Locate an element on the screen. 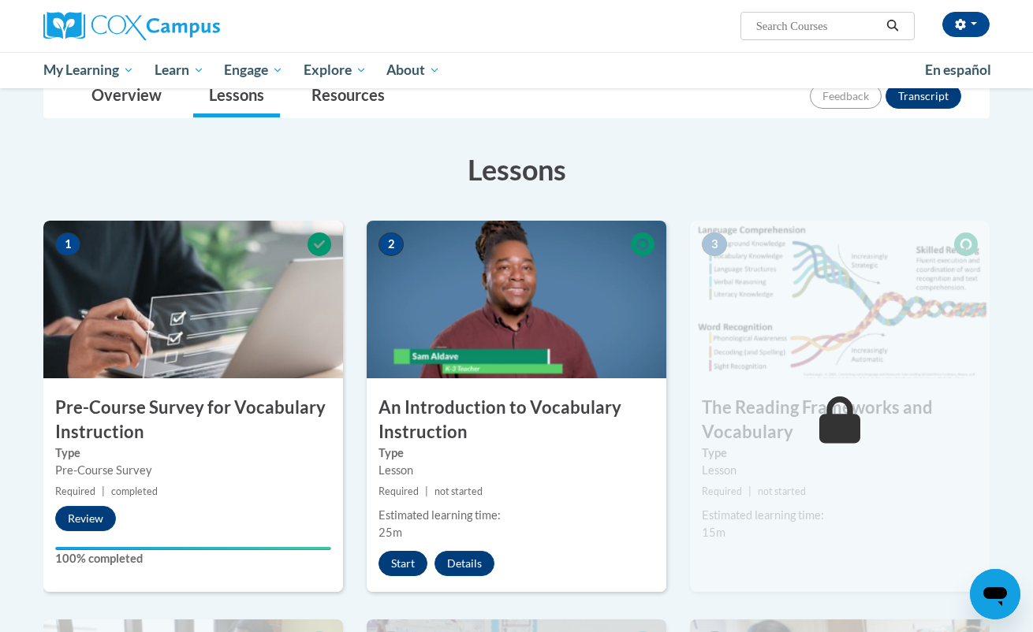 The height and width of the screenshot is (632, 1033). a: Explore is located at coordinates (335, 70).